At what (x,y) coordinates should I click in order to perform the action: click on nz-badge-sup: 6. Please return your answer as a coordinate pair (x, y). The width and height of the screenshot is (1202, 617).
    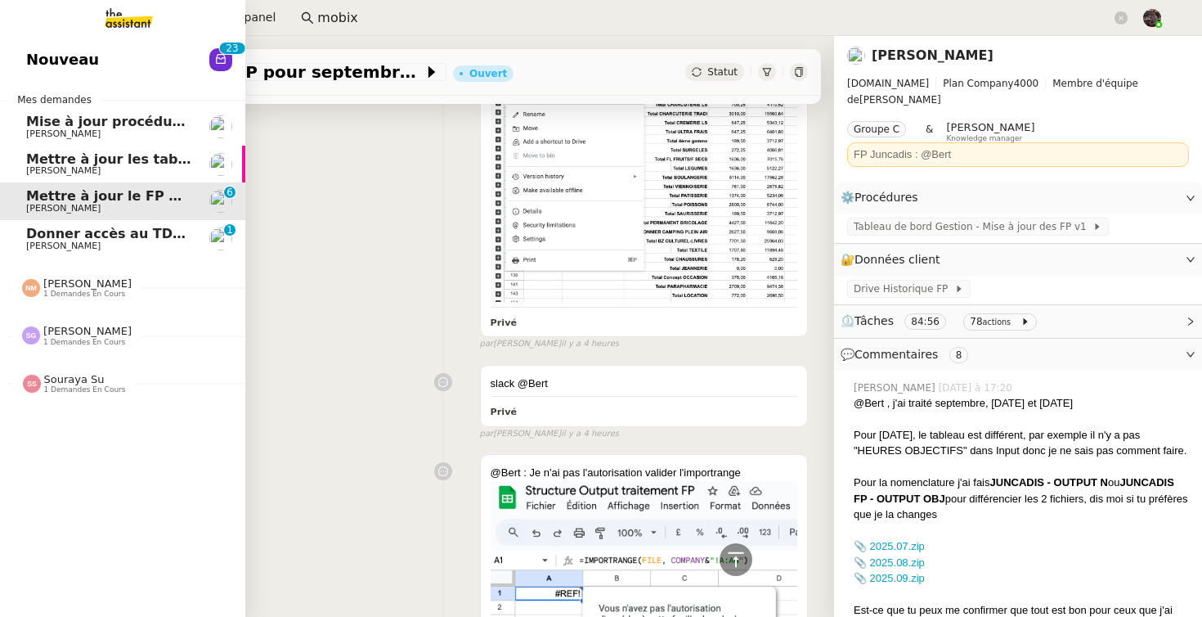
    Looking at the image, I should click on (230, 192).